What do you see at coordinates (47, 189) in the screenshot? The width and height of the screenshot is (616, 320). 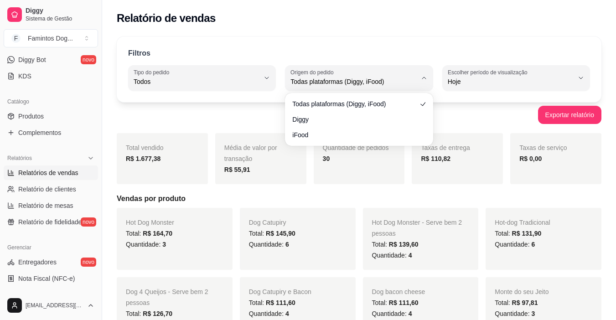 I see `span: Relatório de clientes` at bounding box center [47, 189].